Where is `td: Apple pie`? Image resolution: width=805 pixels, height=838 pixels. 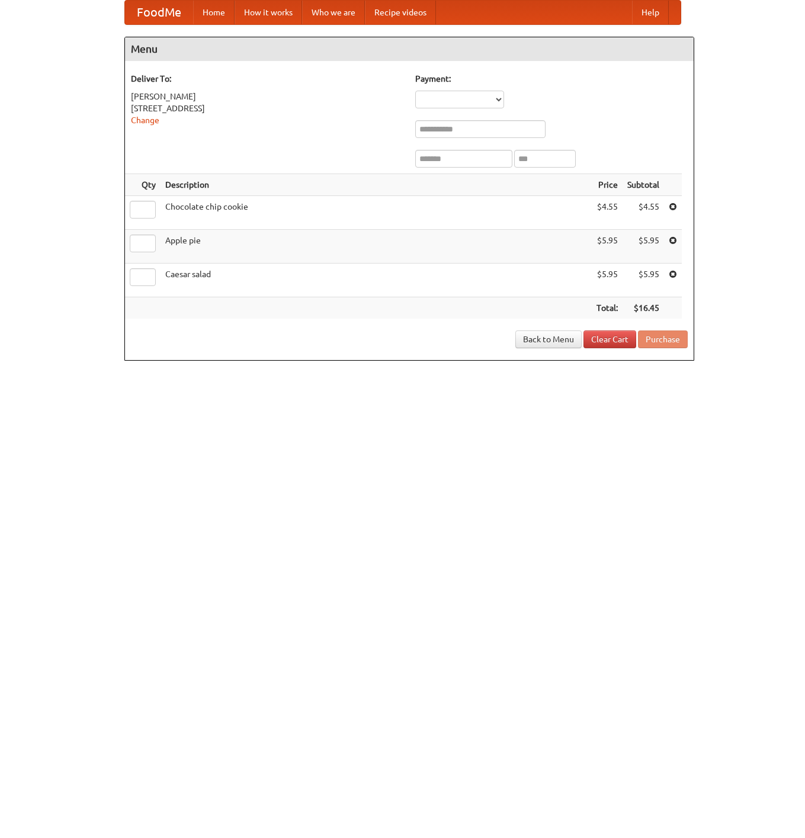 td: Apple pie is located at coordinates (376, 246).